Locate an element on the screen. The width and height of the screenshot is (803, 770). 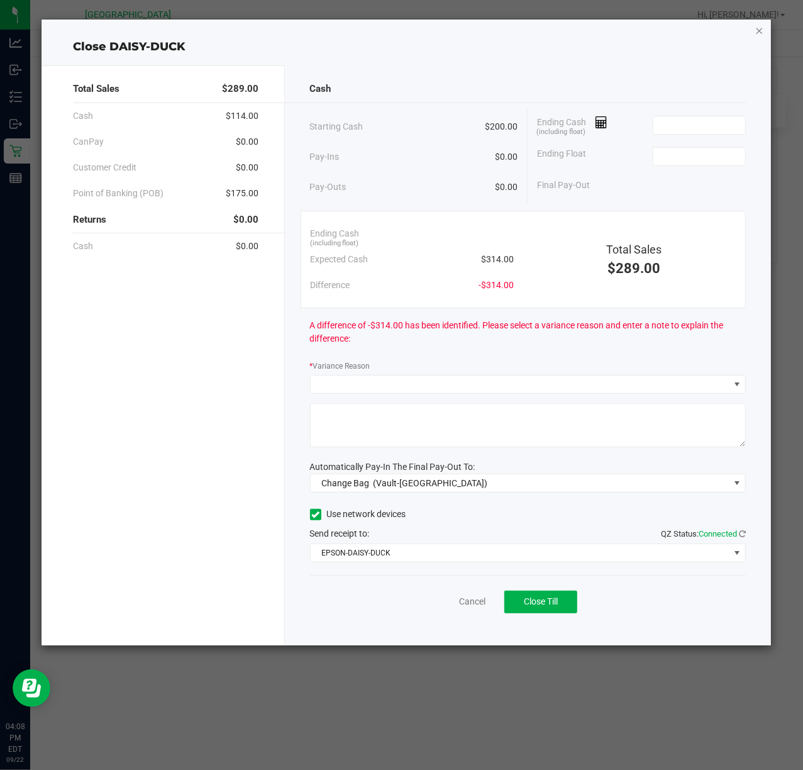
span: QZ Status: is located at coordinates (703, 533).